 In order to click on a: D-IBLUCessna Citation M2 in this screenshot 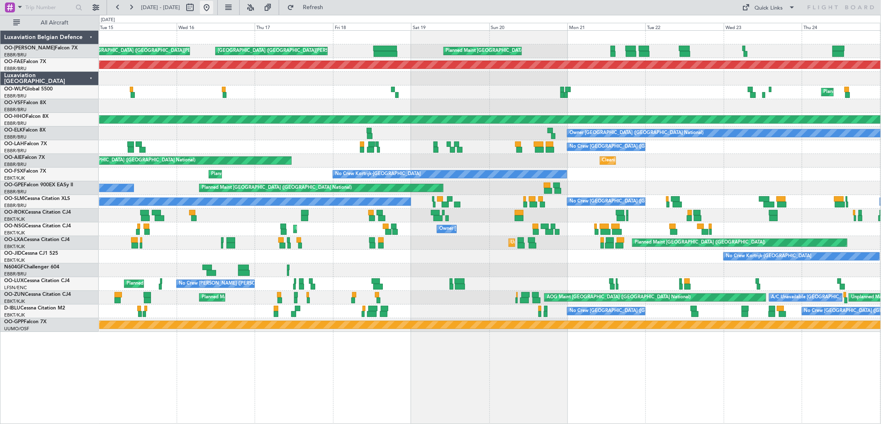, I will do `click(34, 308)`.